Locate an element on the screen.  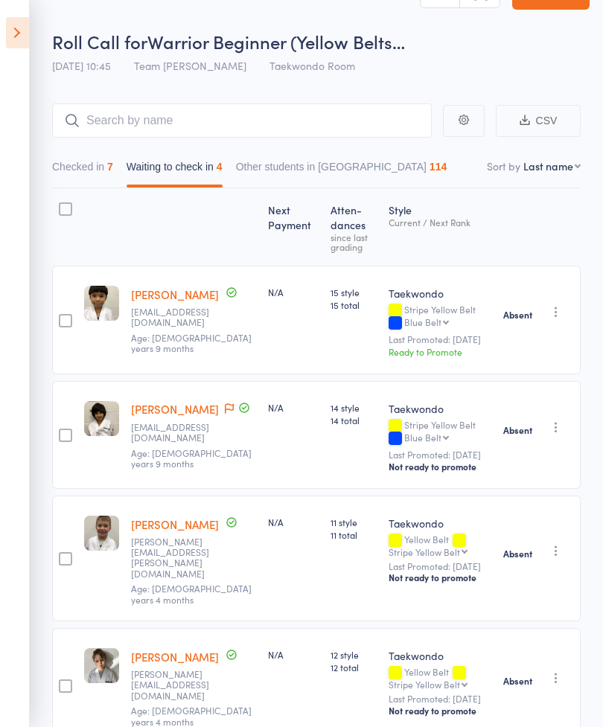
div: Style is located at coordinates (440, 227).